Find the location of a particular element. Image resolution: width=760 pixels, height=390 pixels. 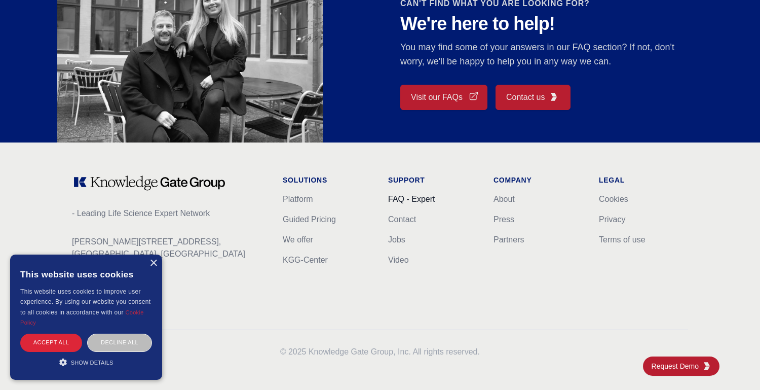

a: About is located at coordinates (504, 199).